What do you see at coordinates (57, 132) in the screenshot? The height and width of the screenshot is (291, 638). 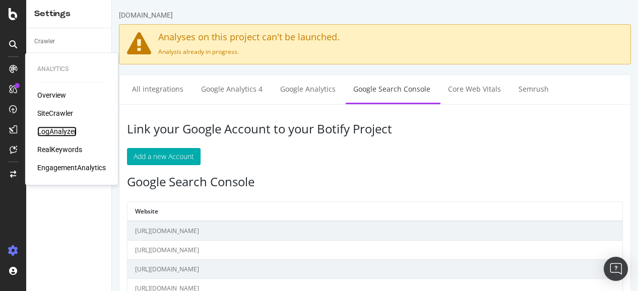 I see `div: LogAnalyzer` at bounding box center [57, 132].